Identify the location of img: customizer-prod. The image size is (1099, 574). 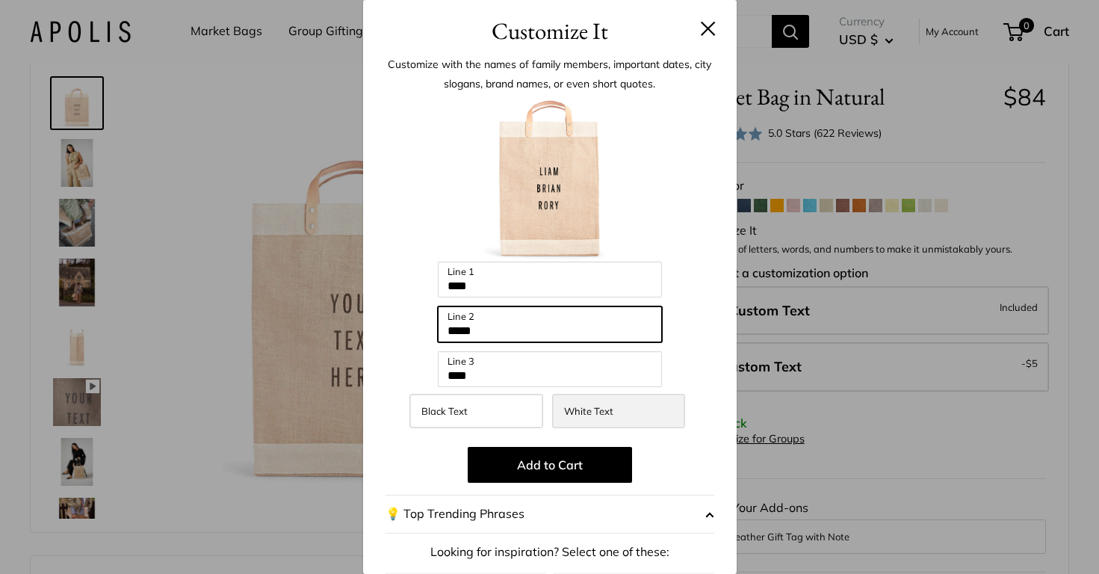
(550, 179).